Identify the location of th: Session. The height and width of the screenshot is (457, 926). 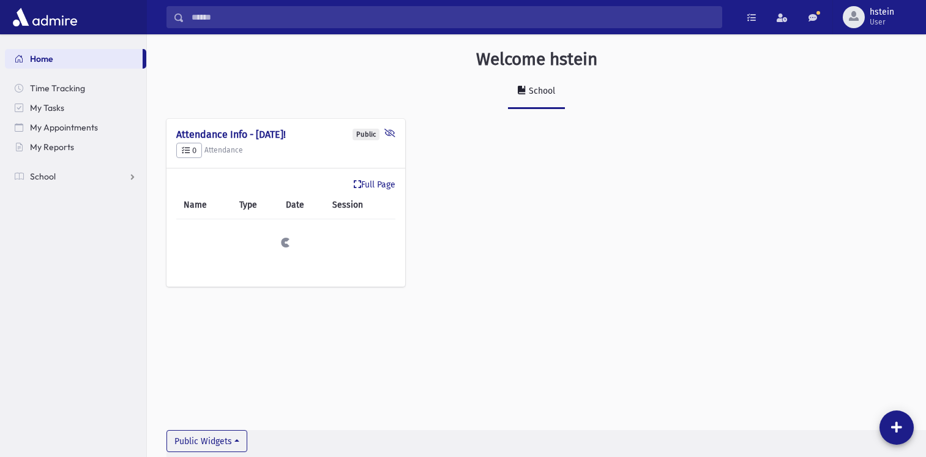
(360, 205).